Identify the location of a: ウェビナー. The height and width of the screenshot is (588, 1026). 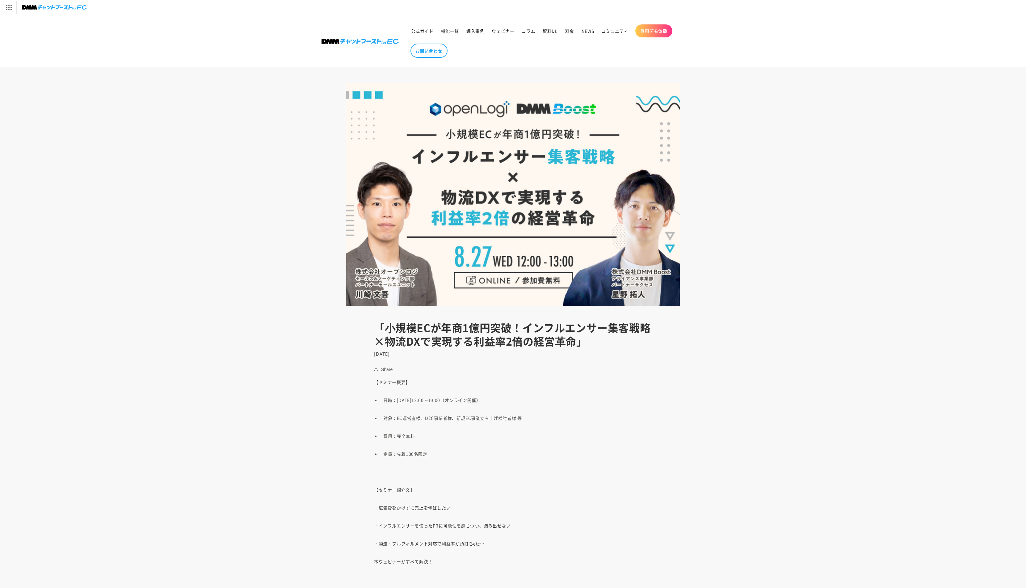
(503, 31).